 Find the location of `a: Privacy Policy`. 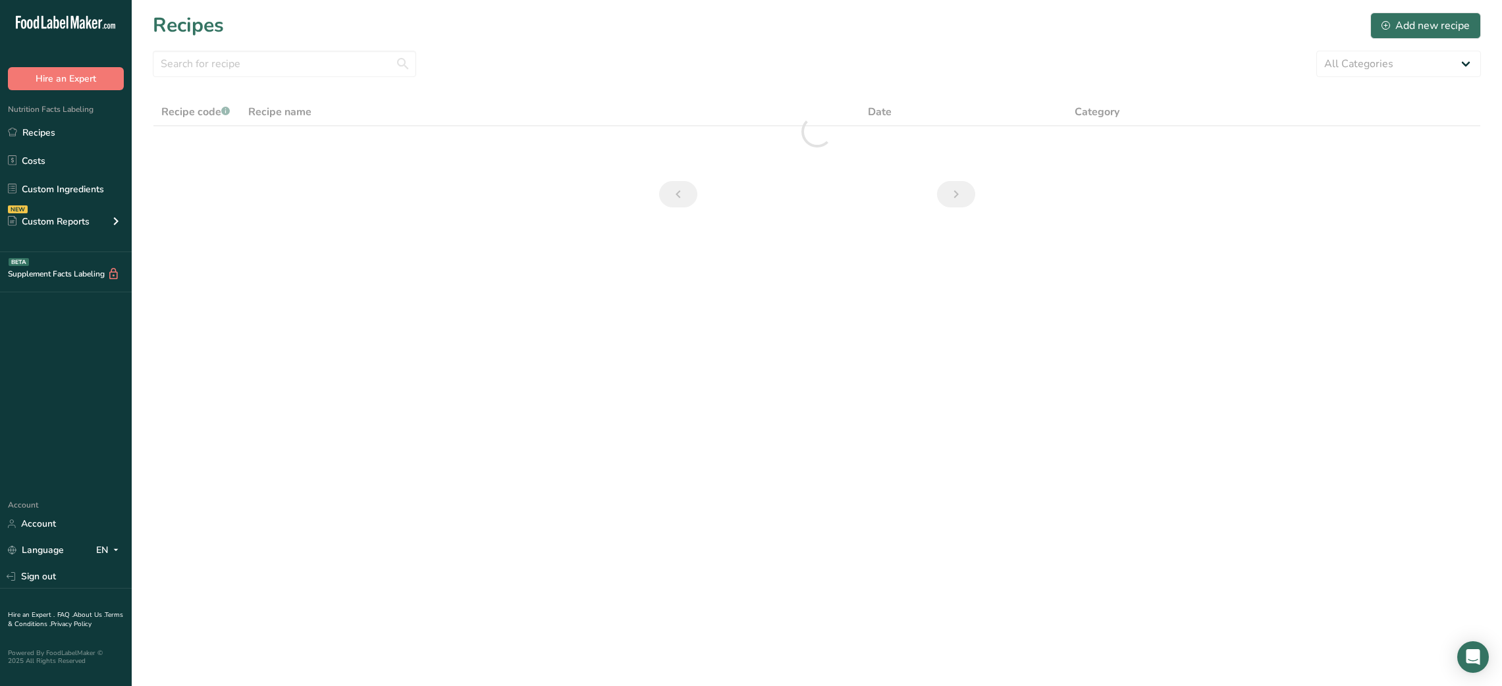

a: Privacy Policy is located at coordinates (71, 624).